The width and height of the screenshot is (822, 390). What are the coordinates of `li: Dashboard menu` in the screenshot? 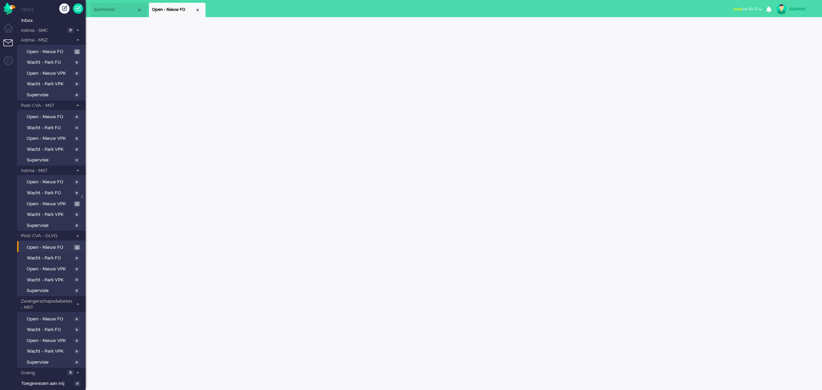 It's located at (11, 31).